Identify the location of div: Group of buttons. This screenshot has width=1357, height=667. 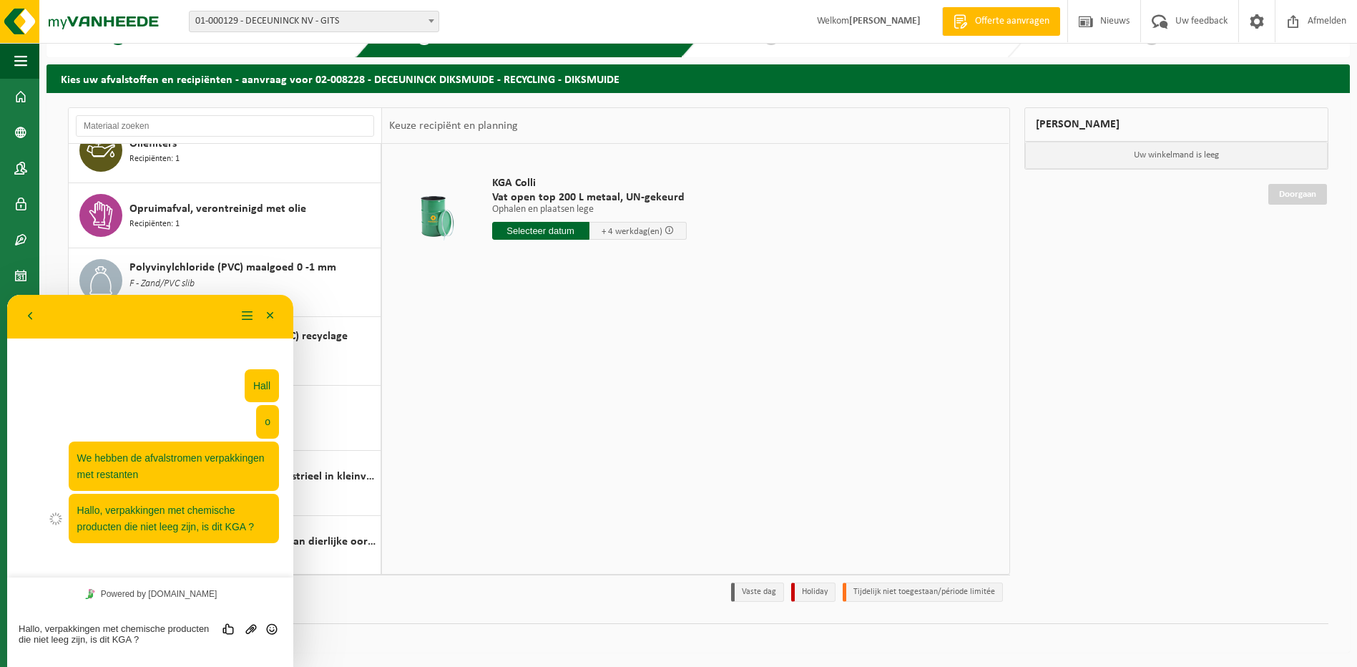
(243, 334).